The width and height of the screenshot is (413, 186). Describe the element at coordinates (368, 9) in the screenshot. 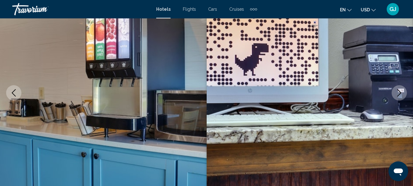

I see `button: Change currency` at that location.